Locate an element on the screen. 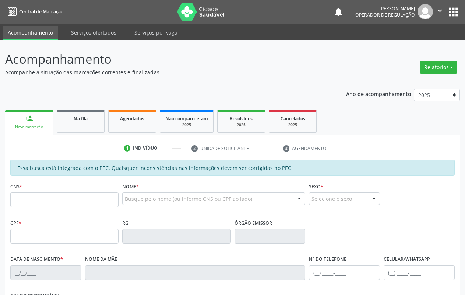 The height and width of the screenshot is (295, 465). label: Órgão emissor is located at coordinates (253, 223).